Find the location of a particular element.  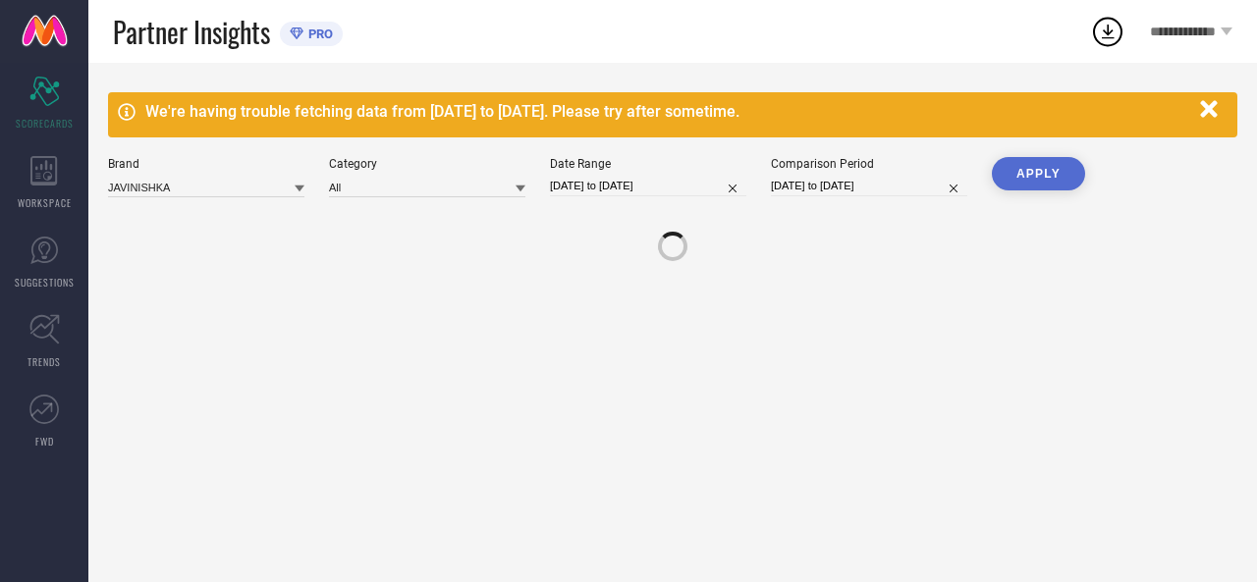

span: Partner Insights is located at coordinates (191, 31).